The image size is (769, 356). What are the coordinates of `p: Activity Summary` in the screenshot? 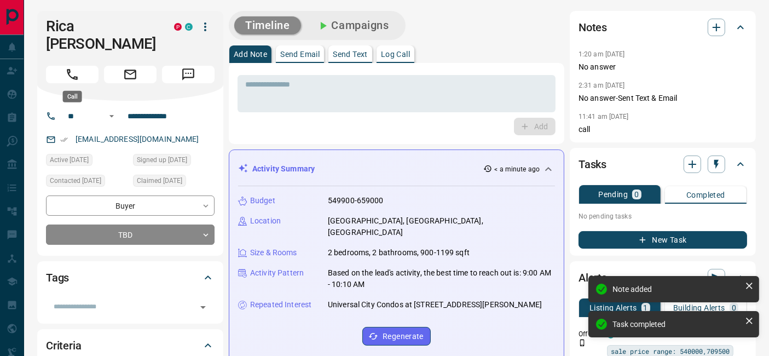 It's located at (283, 169).